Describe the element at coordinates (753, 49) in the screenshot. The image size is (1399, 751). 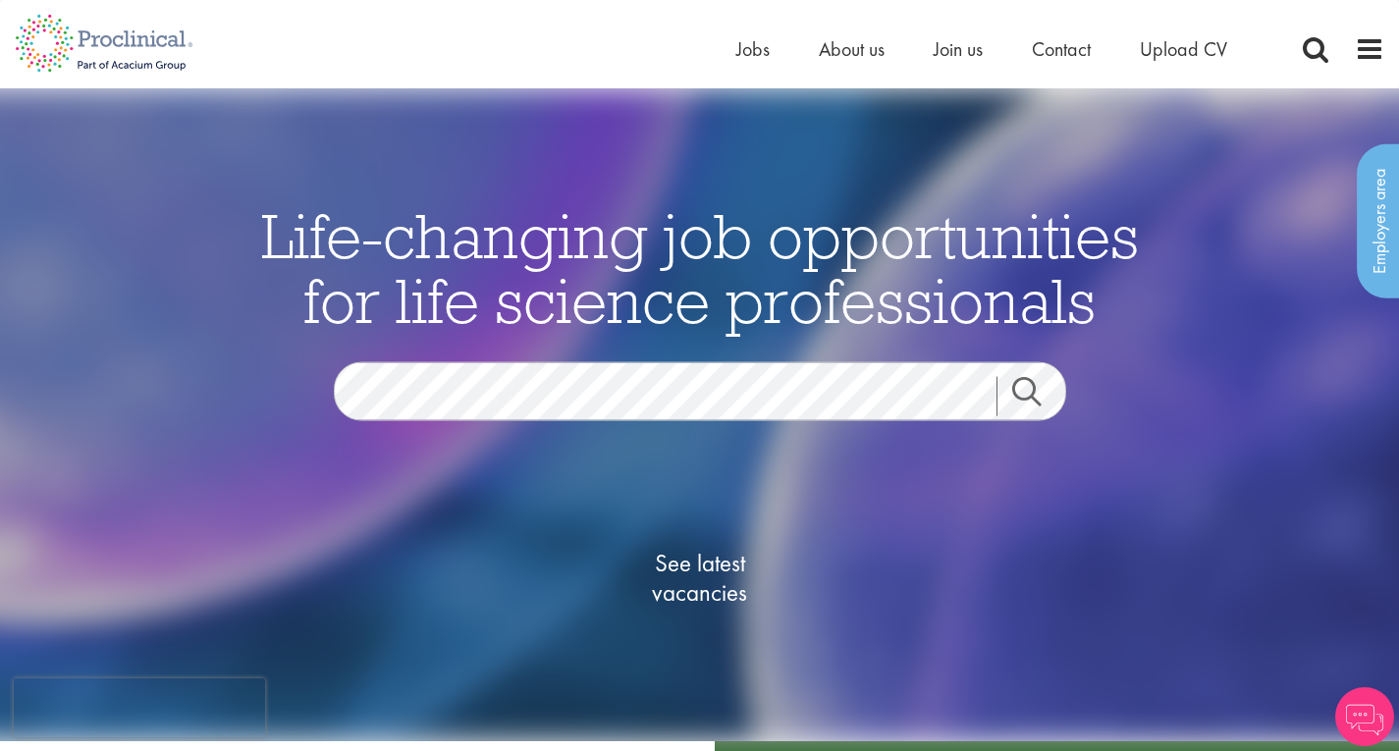
I see `span: Jobs` at that location.